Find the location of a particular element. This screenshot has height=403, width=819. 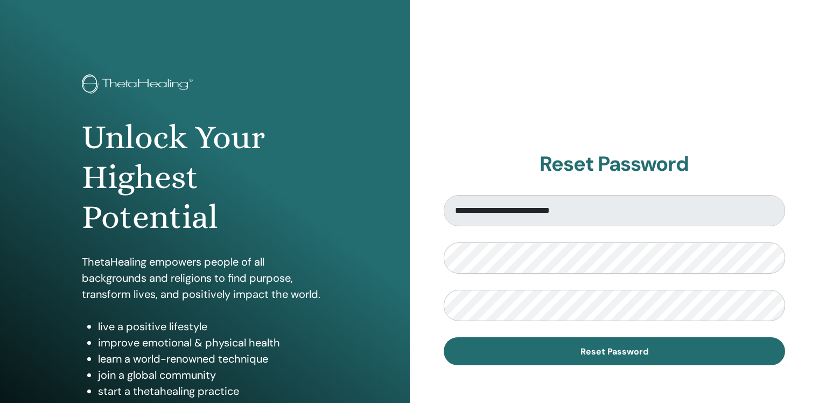

li: join a global community is located at coordinates (213, 375).